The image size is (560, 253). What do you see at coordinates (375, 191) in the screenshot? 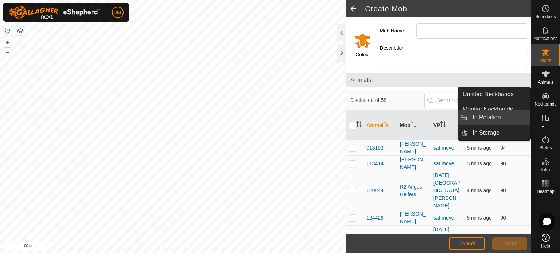
I see `span: 120844` at bounding box center [375, 191].